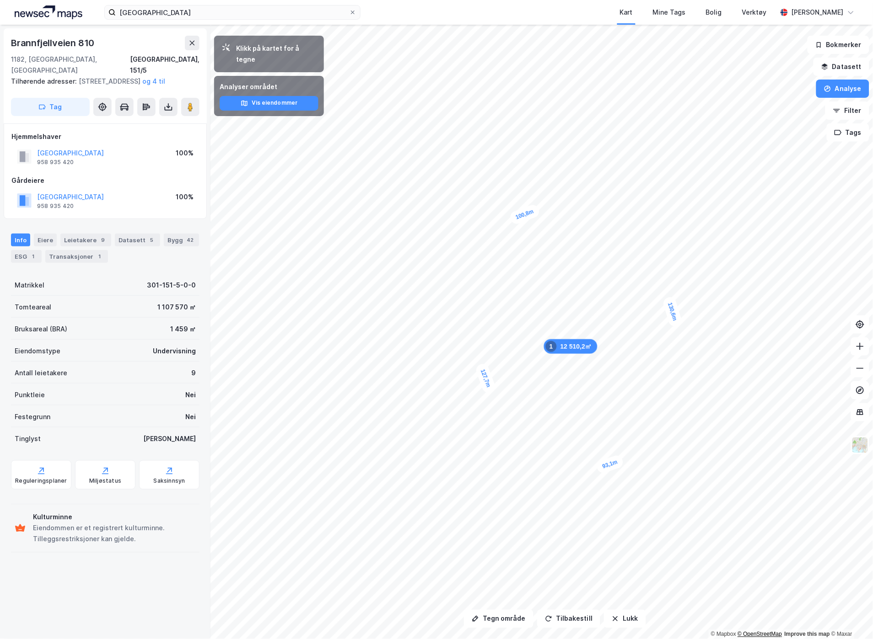  What do you see at coordinates (177, 307) in the screenshot?
I see `div: 1 107 570 ㎡` at bounding box center [177, 307].